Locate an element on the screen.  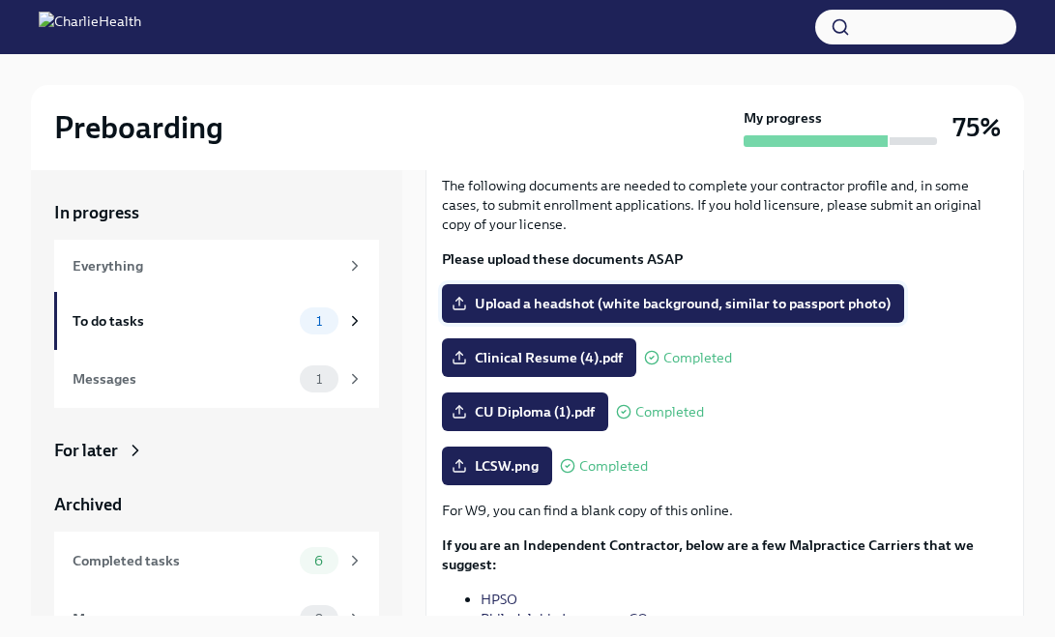
h3: 75% is located at coordinates (976, 128).